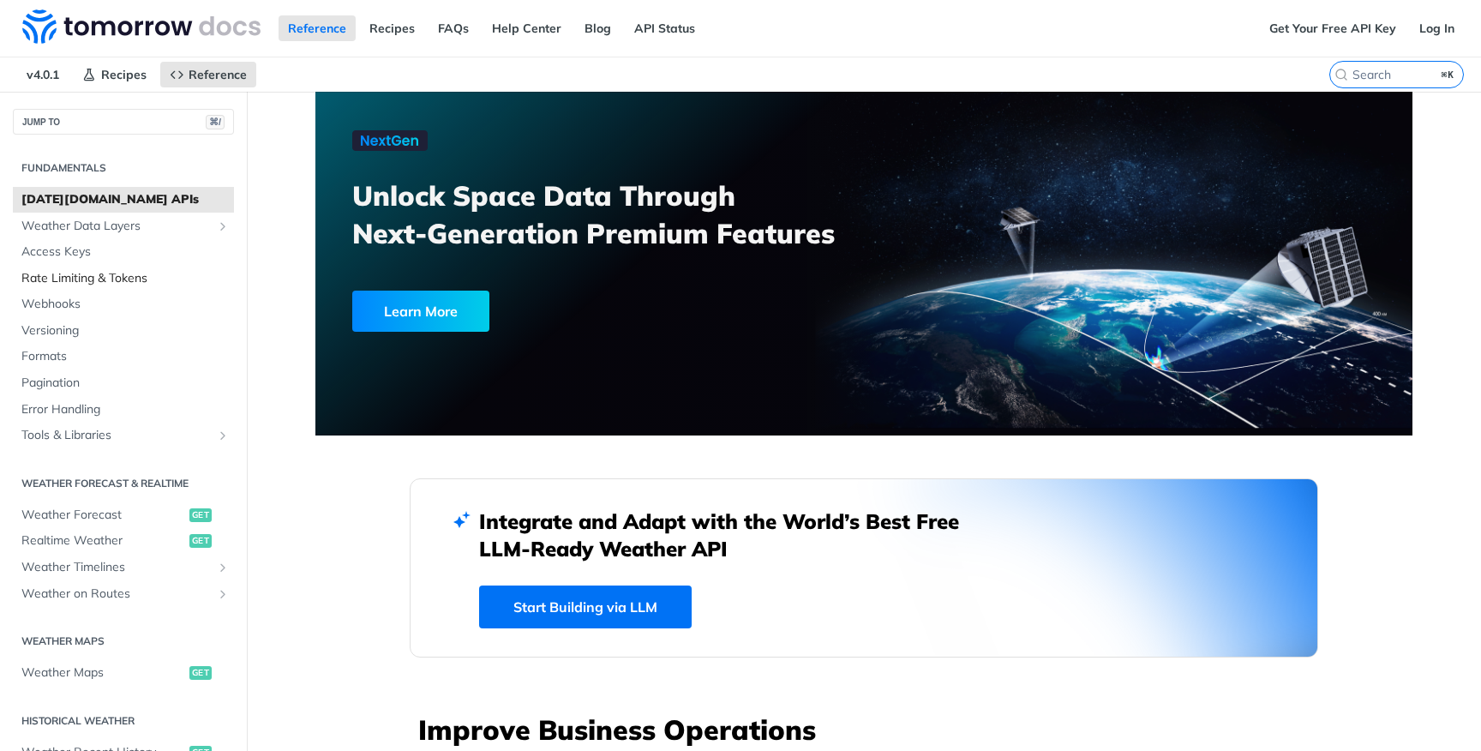 This screenshot has width=1481, height=751. I want to click on span: Tools & Libraries, so click(117, 435).